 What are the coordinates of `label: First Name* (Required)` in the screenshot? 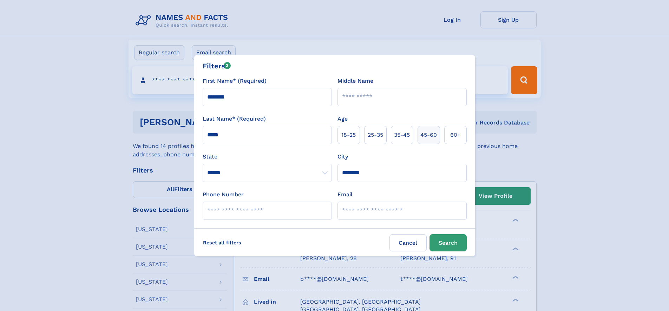 It's located at (235, 81).